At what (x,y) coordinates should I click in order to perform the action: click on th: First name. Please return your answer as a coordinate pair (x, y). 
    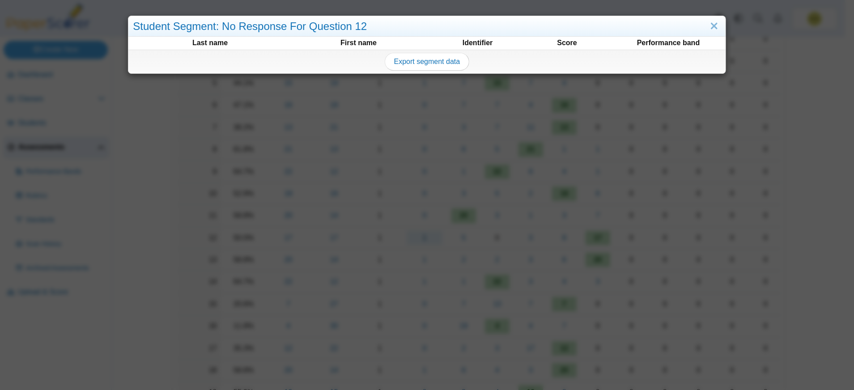
    Looking at the image, I should click on (359, 43).